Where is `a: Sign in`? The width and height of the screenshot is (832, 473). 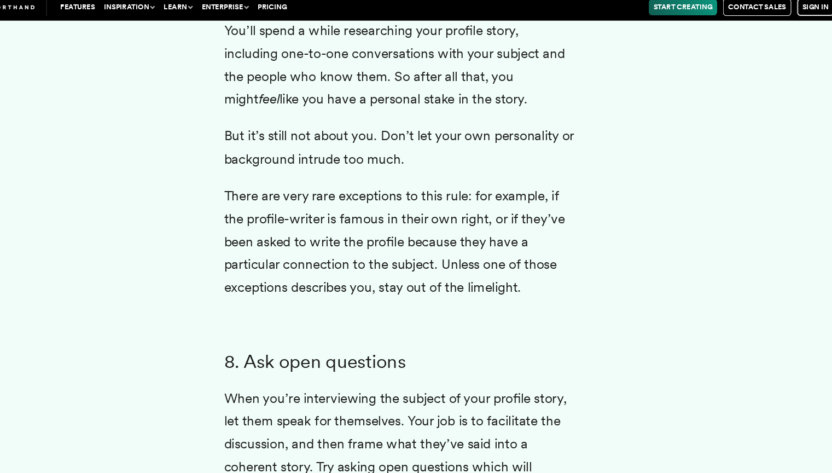
a: Sign in is located at coordinates (806, 13).